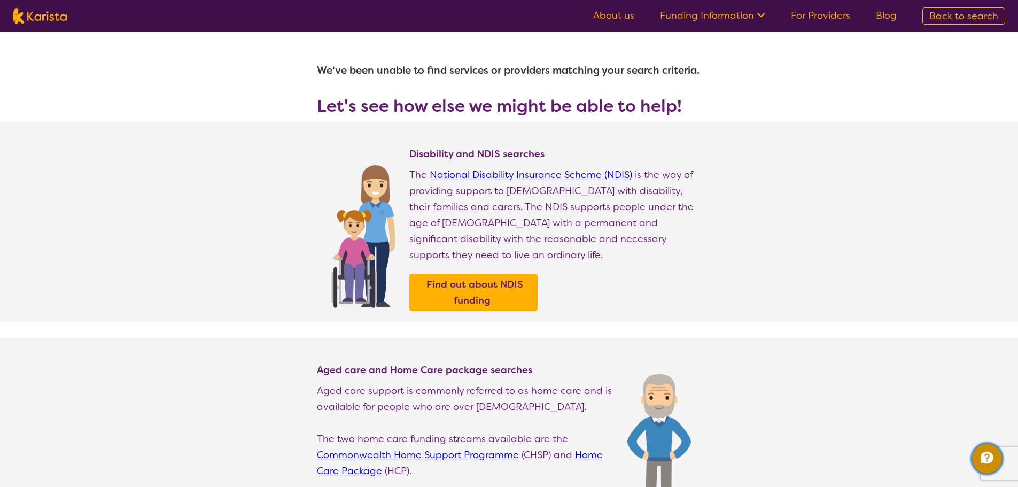 This screenshot has width=1018, height=487. Describe the element at coordinates (555, 154) in the screenshot. I see `h4: Disability and NDIS searches` at that location.